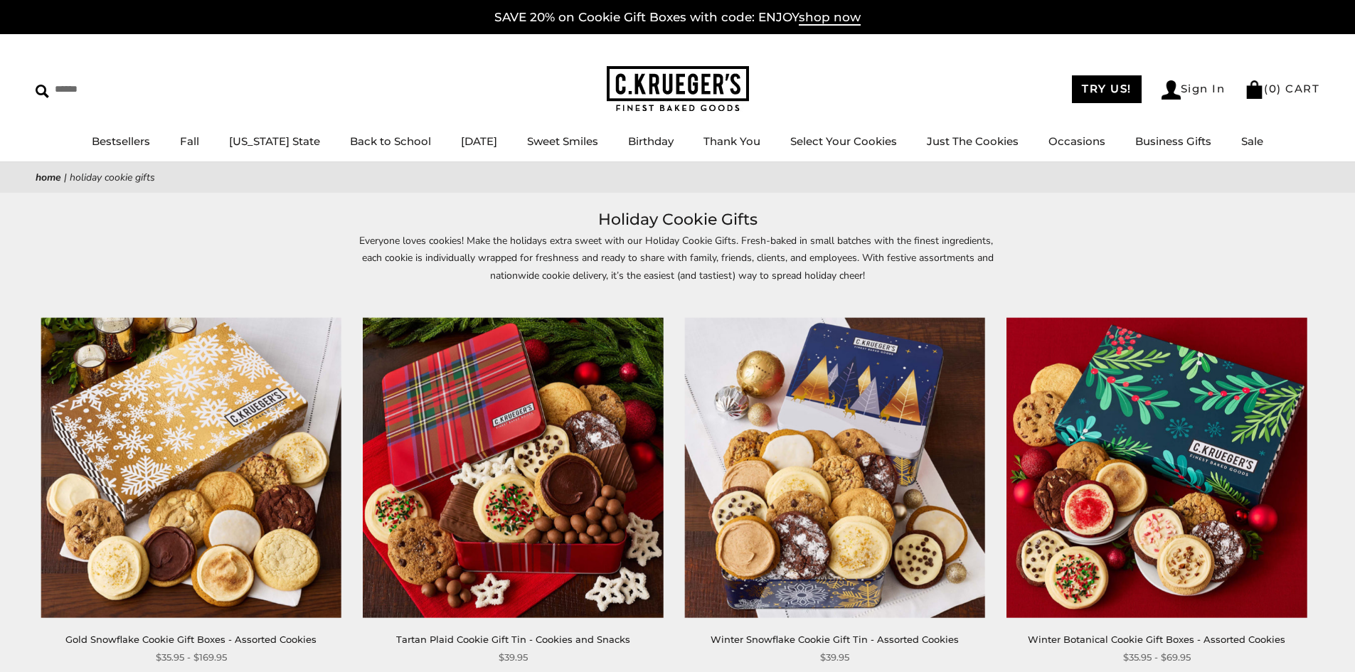  I want to click on a: Occasions, so click(1077, 141).